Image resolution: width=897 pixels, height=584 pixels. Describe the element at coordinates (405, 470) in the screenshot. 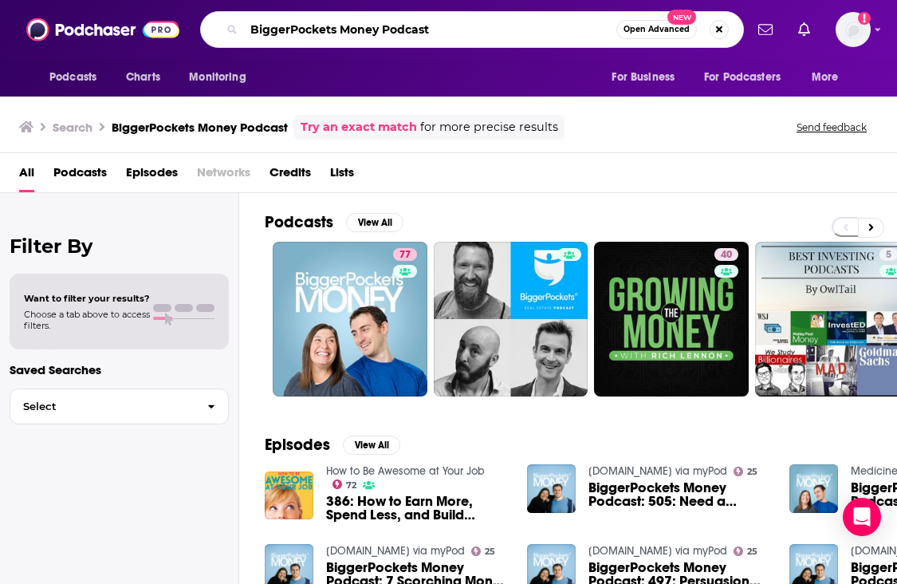

I see `a: How to Be Awesome at Your Job` at that location.